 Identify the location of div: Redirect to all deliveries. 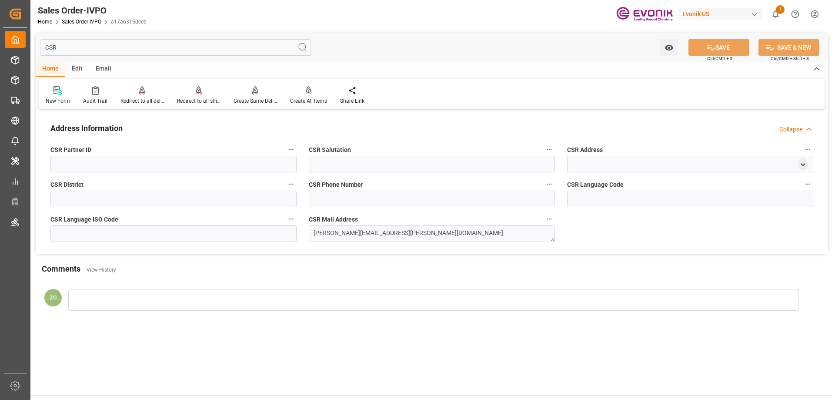
(142, 101).